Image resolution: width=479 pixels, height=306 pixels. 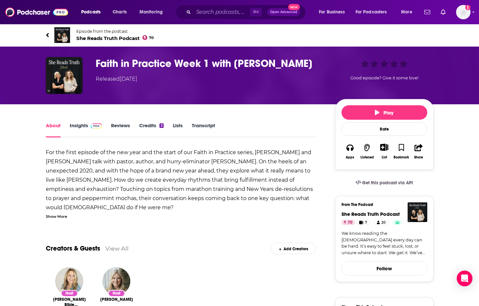 I want to click on button: Share, so click(x=419, y=151).